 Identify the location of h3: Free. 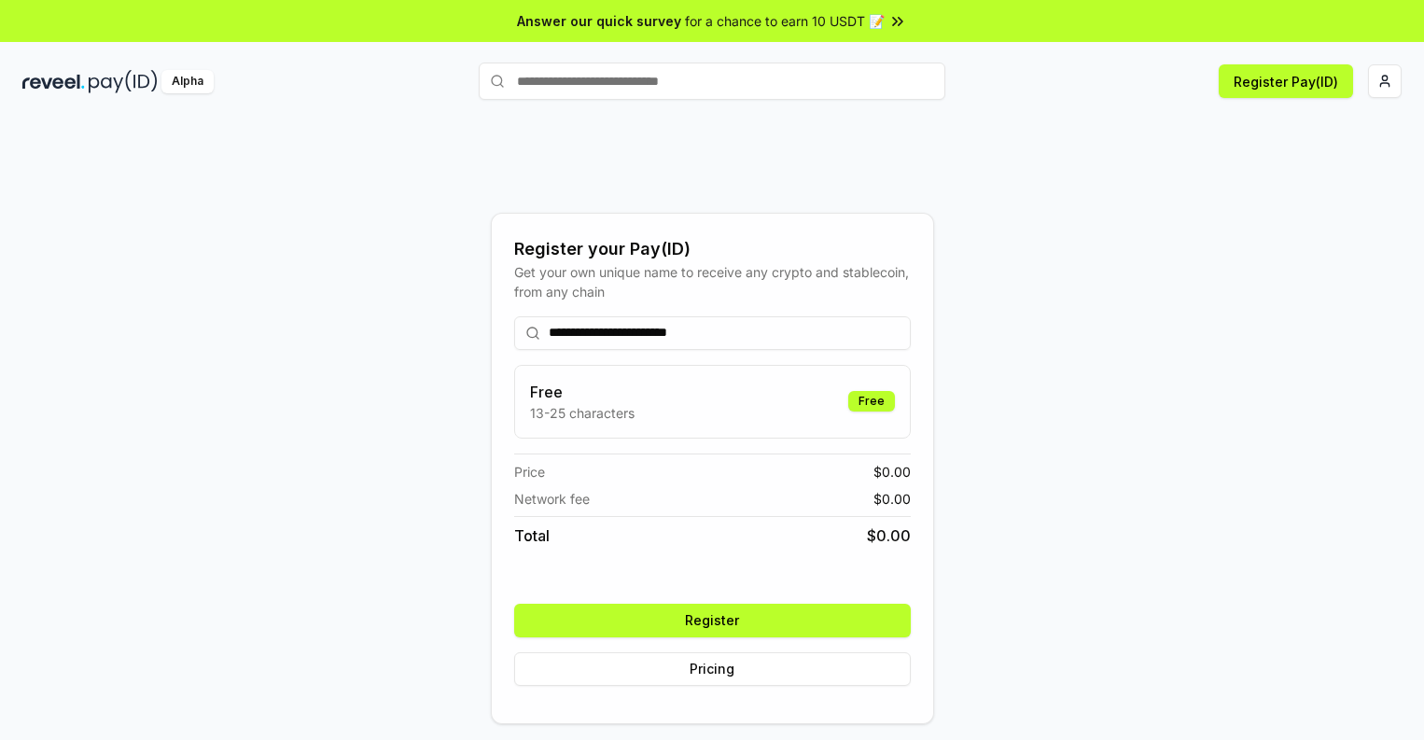
(582, 392).